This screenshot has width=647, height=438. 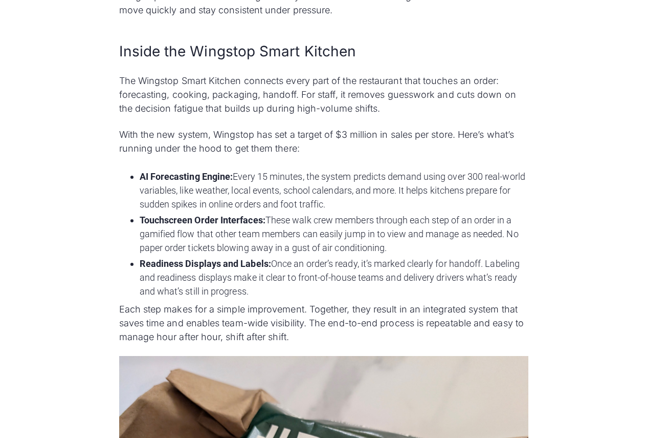 I want to click on strong: Touchscreen Order Interfaces:, so click(x=203, y=220).